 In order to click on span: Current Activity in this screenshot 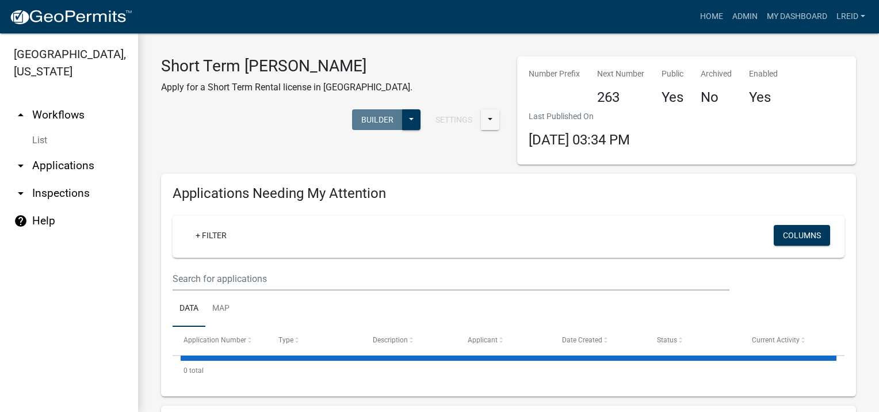, I will do `click(775, 340)`.